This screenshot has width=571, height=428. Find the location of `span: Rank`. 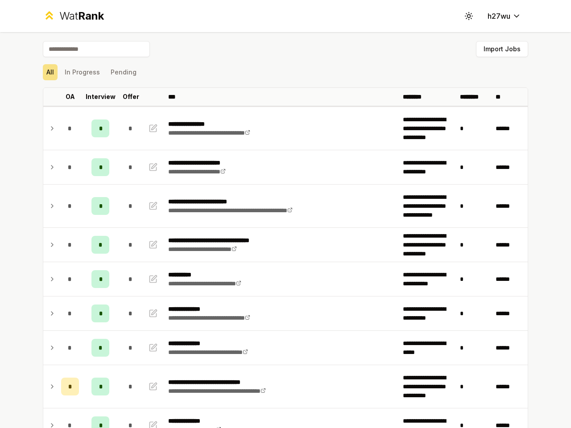

span: Rank is located at coordinates (91, 16).